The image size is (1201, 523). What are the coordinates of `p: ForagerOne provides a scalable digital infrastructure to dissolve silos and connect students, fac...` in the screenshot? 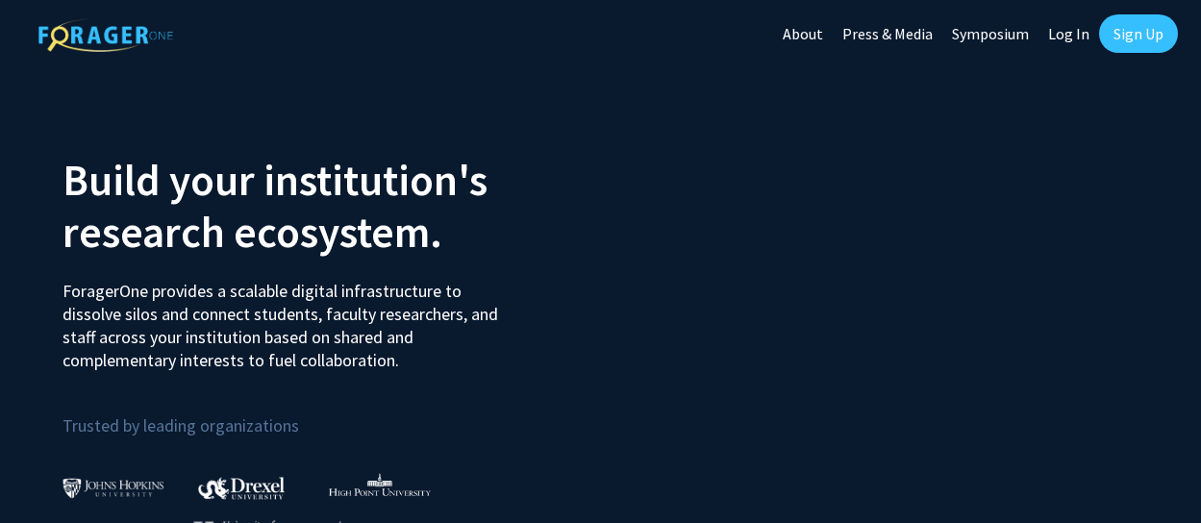 It's located at (292, 318).